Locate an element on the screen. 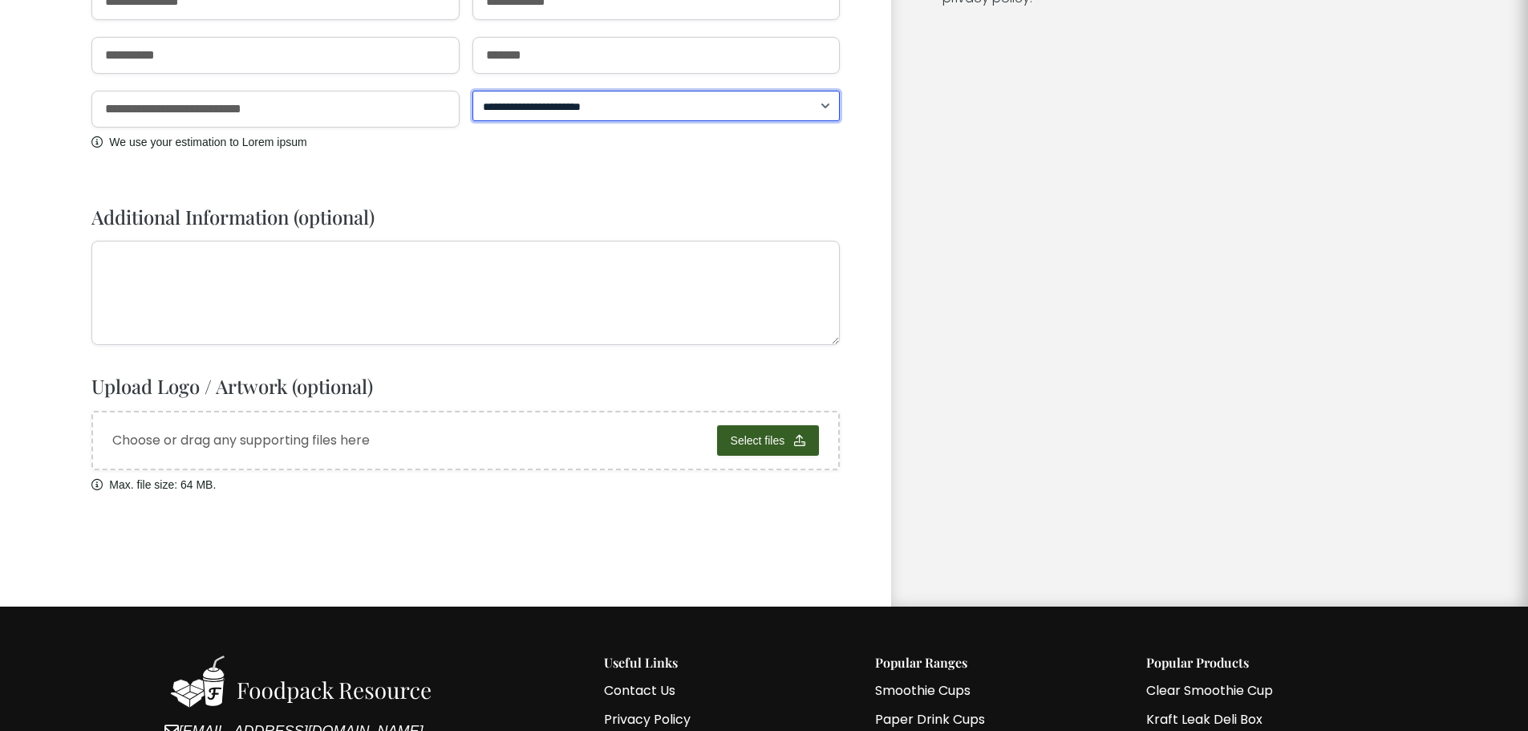  img: Foodpack Resource is located at coordinates (299, 687).